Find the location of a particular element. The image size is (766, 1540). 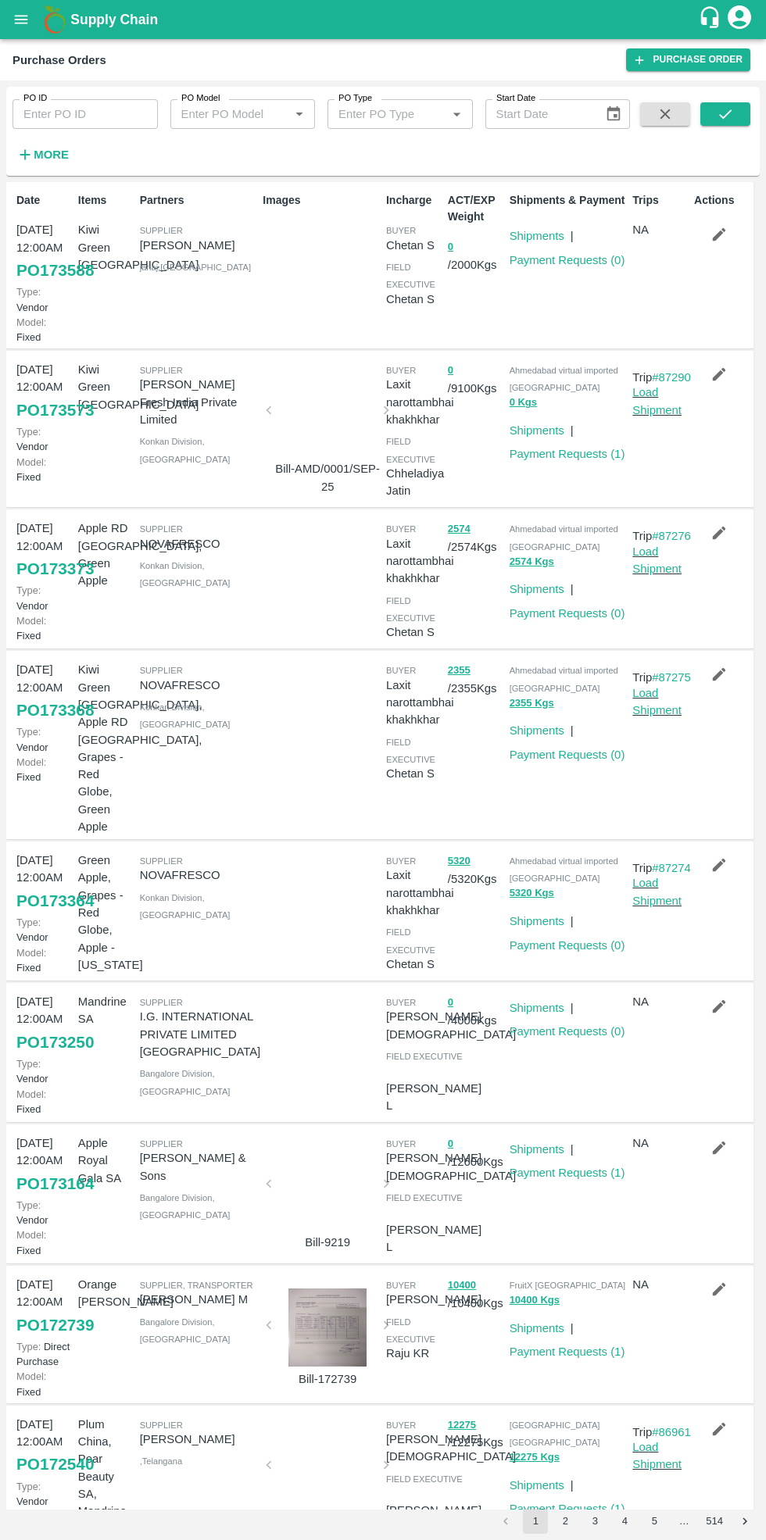

a: #87290 is located at coordinates (671, 377).